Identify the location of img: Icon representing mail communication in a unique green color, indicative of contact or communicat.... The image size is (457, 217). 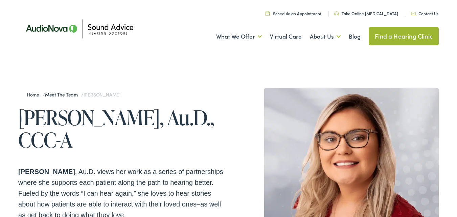
(414, 14).